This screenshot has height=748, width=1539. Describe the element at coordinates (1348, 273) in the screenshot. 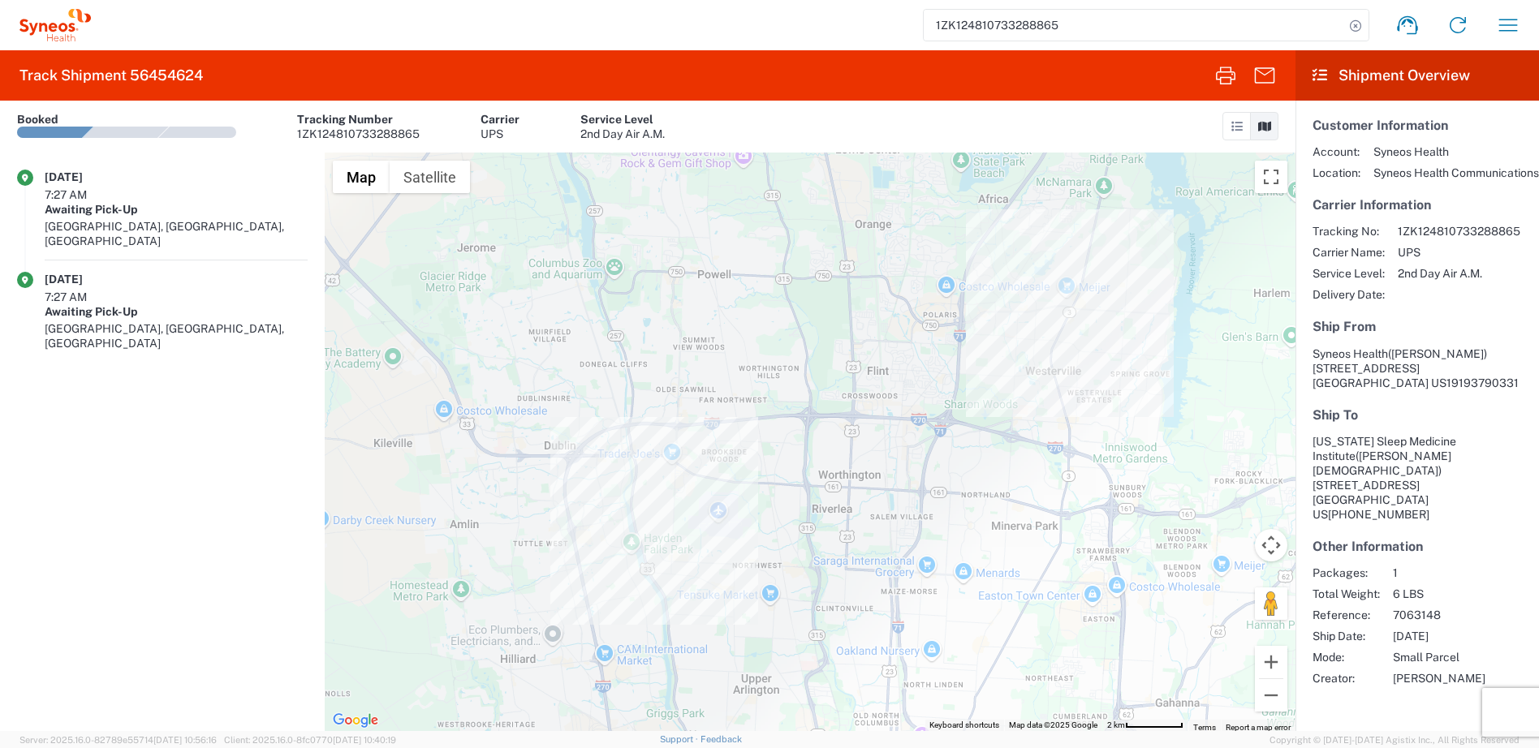

I see `span: Service Level:` at that location.